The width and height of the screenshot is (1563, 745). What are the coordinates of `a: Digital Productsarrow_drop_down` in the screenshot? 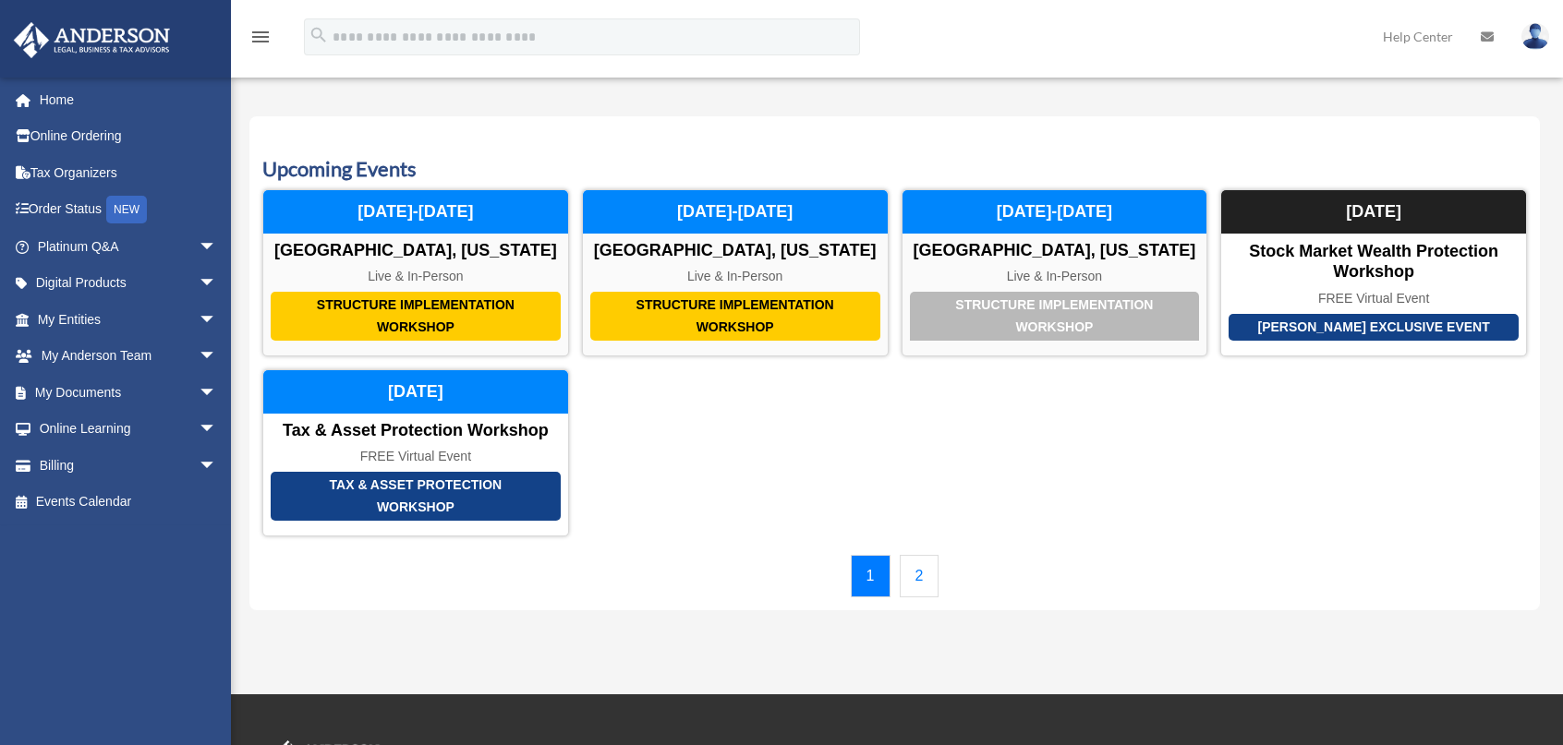 It's located at (128, 284).